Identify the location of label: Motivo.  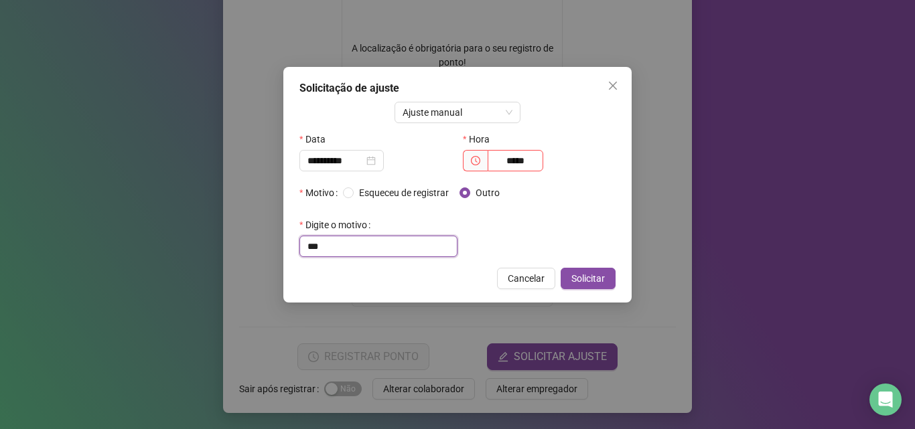
(321, 193).